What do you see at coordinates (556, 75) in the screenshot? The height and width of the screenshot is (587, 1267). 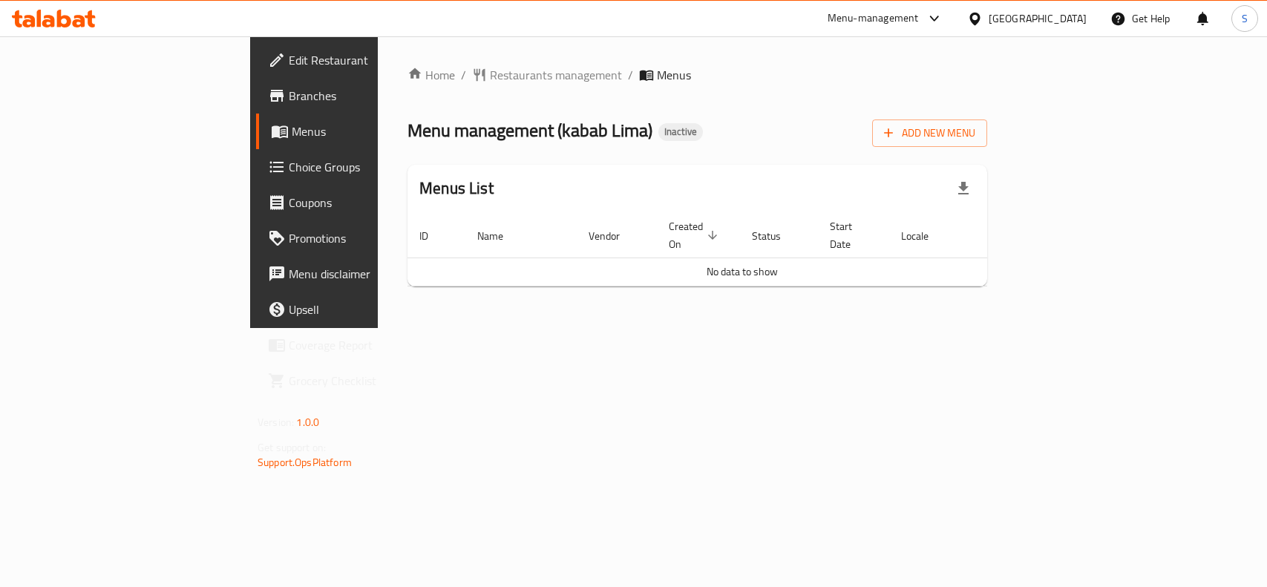 I see `span: Restaurants management` at bounding box center [556, 75].